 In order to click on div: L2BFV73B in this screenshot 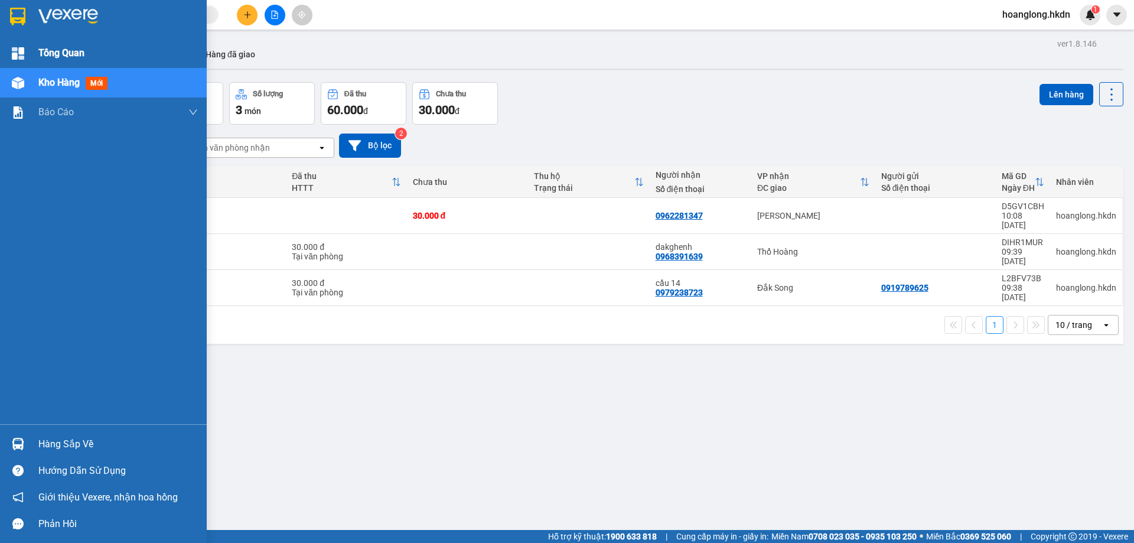, I will do `click(1023, 278)`.